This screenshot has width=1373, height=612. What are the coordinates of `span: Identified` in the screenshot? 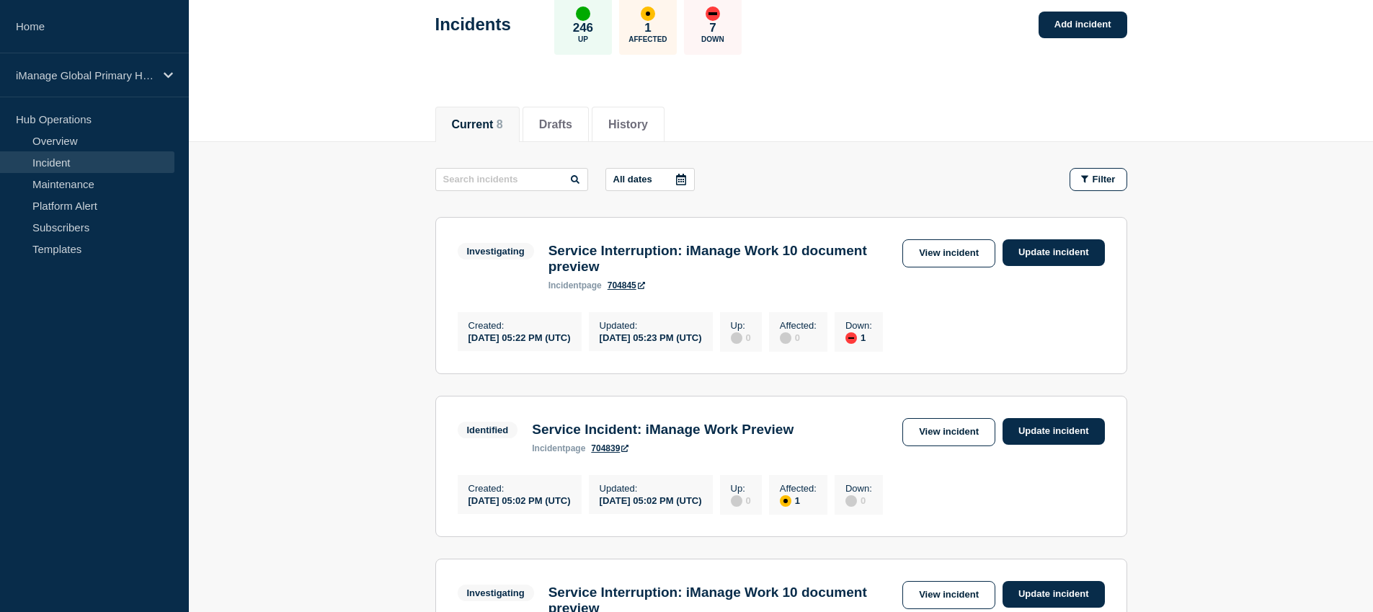 It's located at (488, 430).